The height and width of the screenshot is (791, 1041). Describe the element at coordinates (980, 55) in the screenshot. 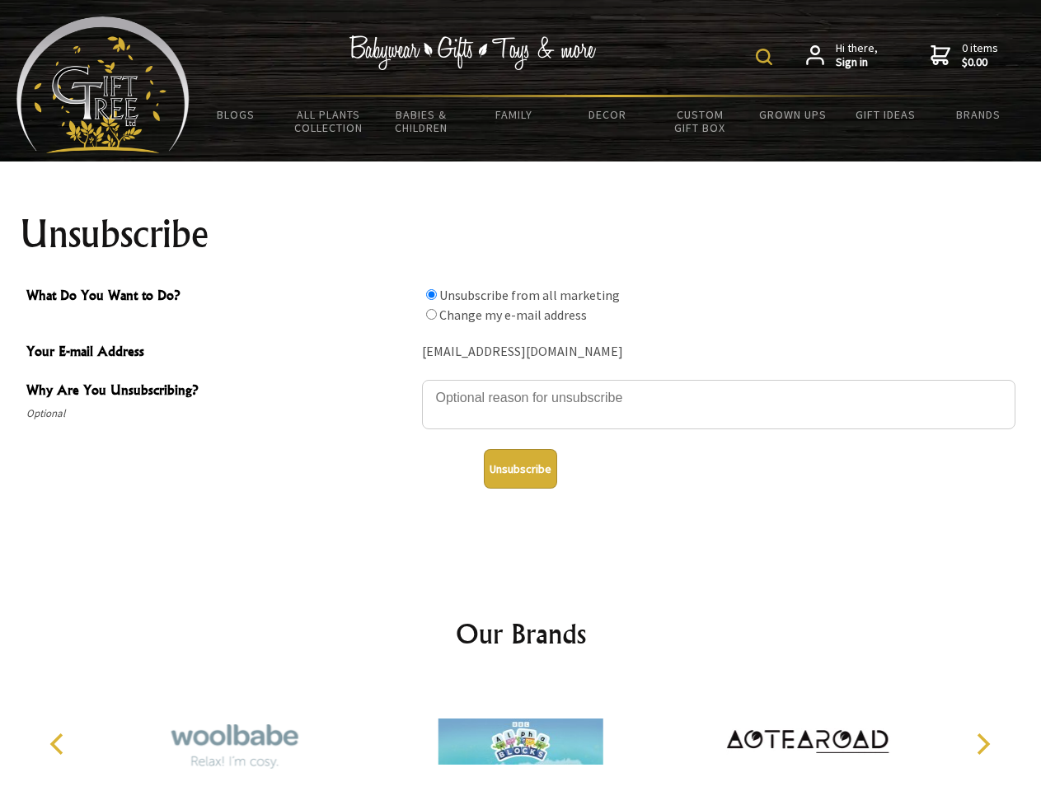

I see `span: 0 items` at that location.